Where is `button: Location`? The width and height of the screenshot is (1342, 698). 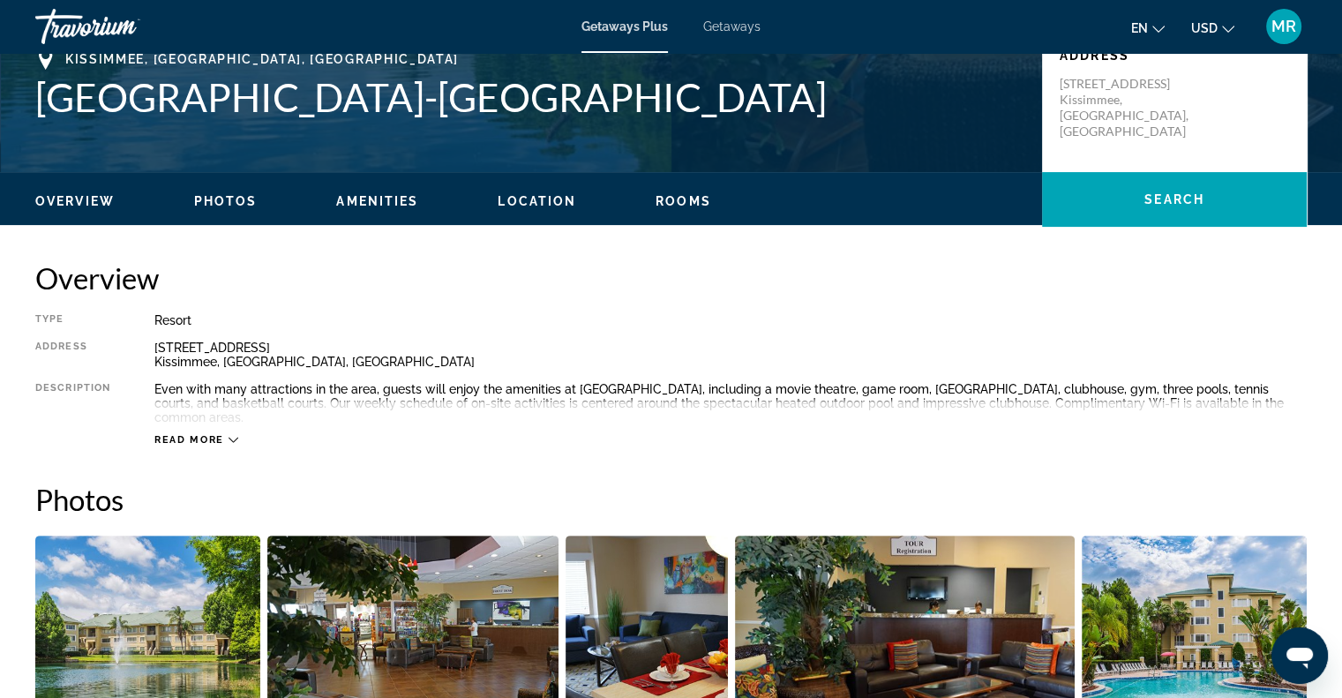 button: Location is located at coordinates (536, 201).